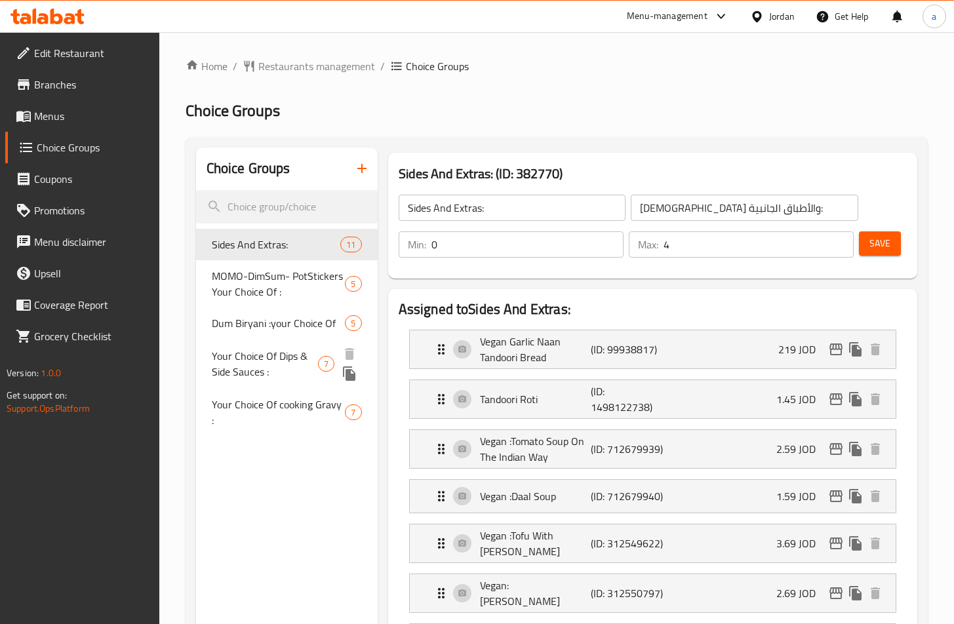  Describe the element at coordinates (82, 179) in the screenshot. I see `a: Coupons` at that location.